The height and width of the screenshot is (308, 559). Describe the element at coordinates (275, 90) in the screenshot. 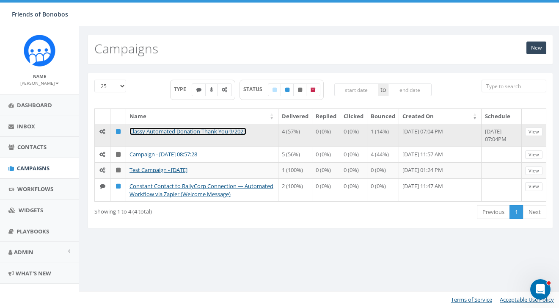

I see `label: Draft` at that location.